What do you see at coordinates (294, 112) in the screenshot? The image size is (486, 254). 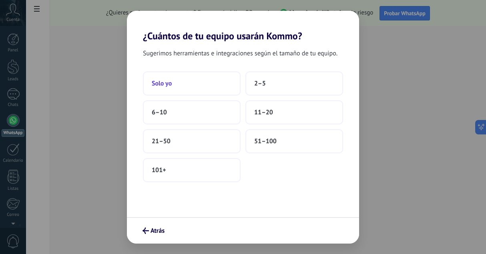 I see `button: 11–20` at bounding box center [294, 112].